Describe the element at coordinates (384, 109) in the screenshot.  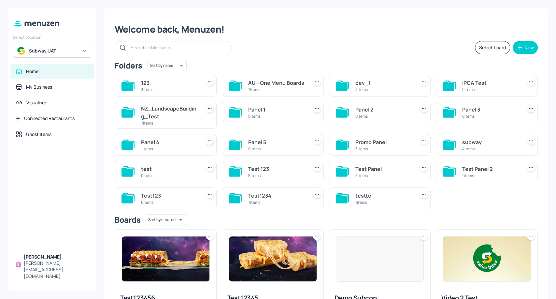
I see `div: Panel 2` at that location.